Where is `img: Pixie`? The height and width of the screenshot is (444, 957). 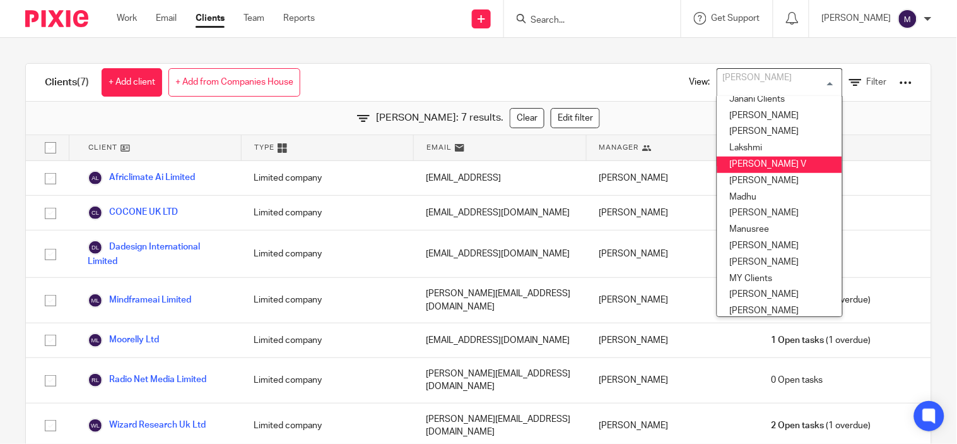 img: Pixie is located at coordinates (57, 18).